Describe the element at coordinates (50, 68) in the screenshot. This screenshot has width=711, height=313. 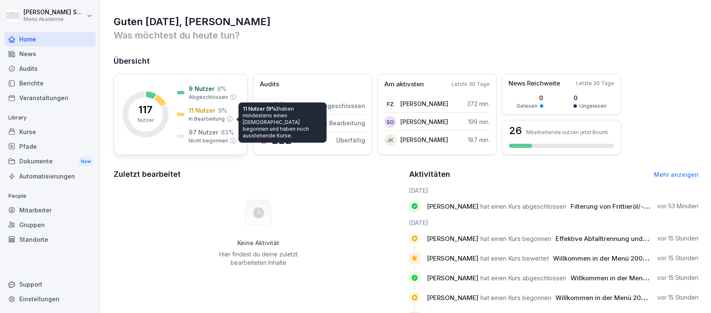
I see `a: Audits` at that location.